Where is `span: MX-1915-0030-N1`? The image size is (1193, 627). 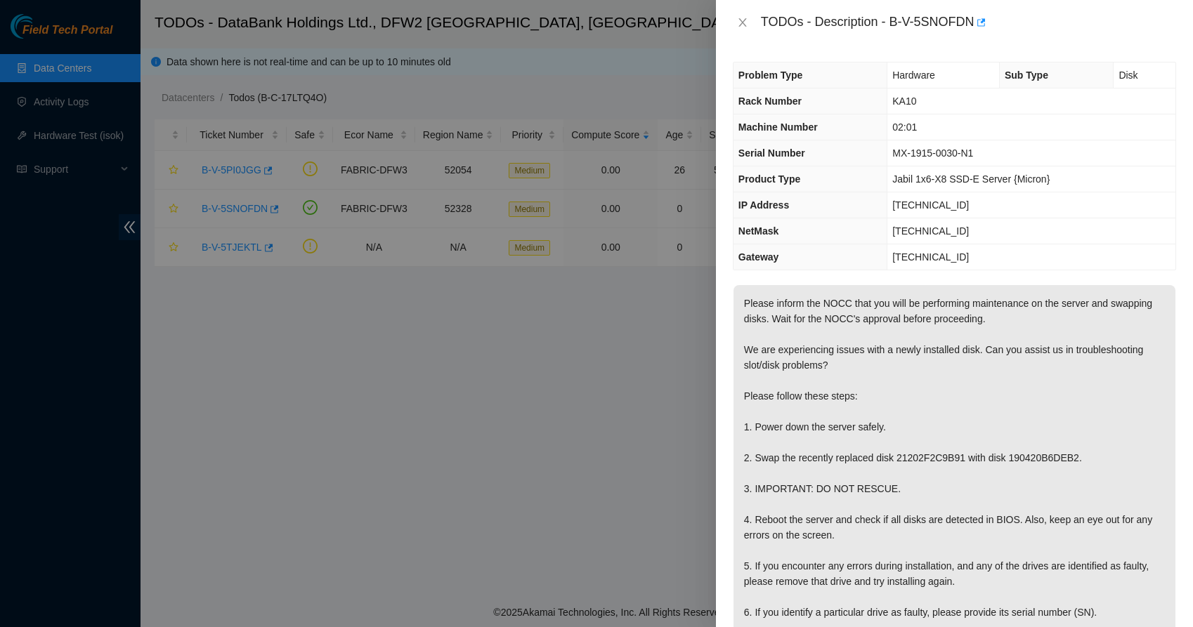
span: MX-1915-0030-N1 is located at coordinates (932, 153).